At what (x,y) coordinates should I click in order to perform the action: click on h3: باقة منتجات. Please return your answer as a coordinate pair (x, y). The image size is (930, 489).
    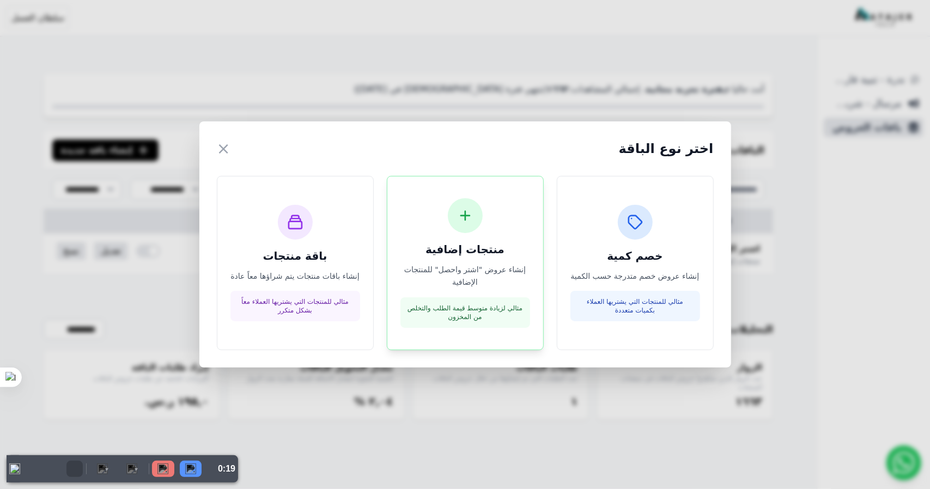
    Looking at the image, I should click on (295, 256).